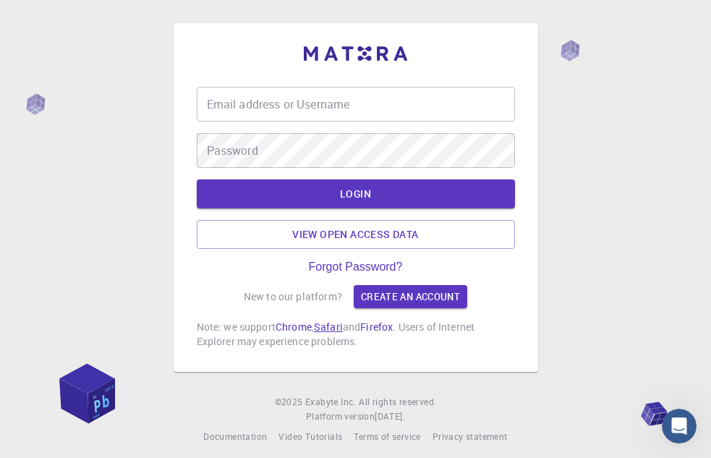 Image resolution: width=711 pixels, height=458 pixels. I want to click on a: Privacy statement, so click(470, 437).